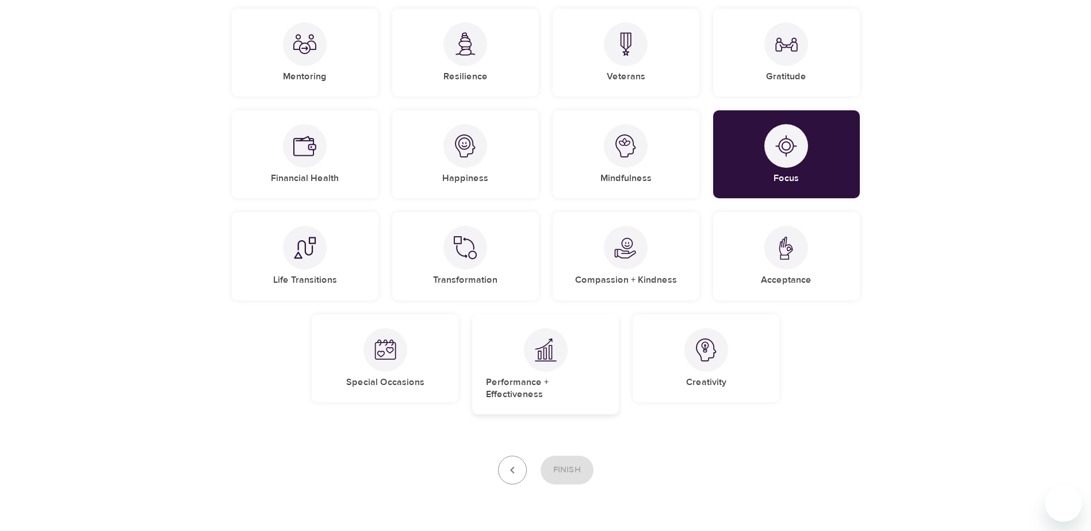  I want to click on h5: Acceptance, so click(786, 280).